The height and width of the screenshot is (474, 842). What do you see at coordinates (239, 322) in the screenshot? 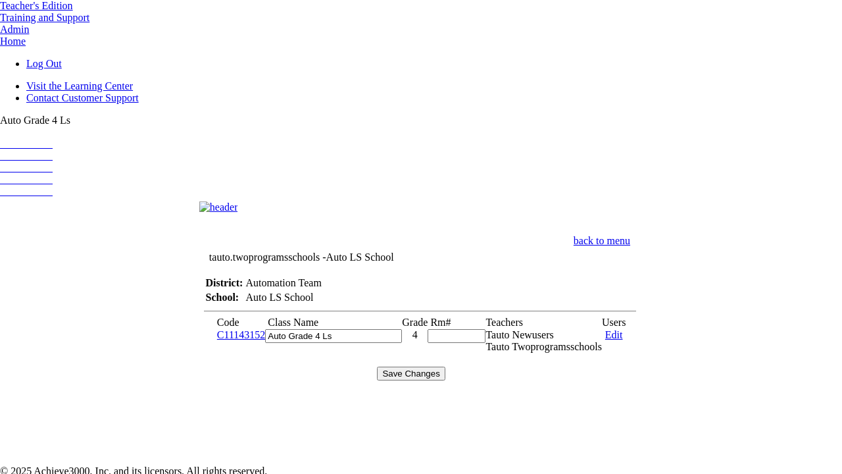
I see `td: Code` at bounding box center [239, 322].